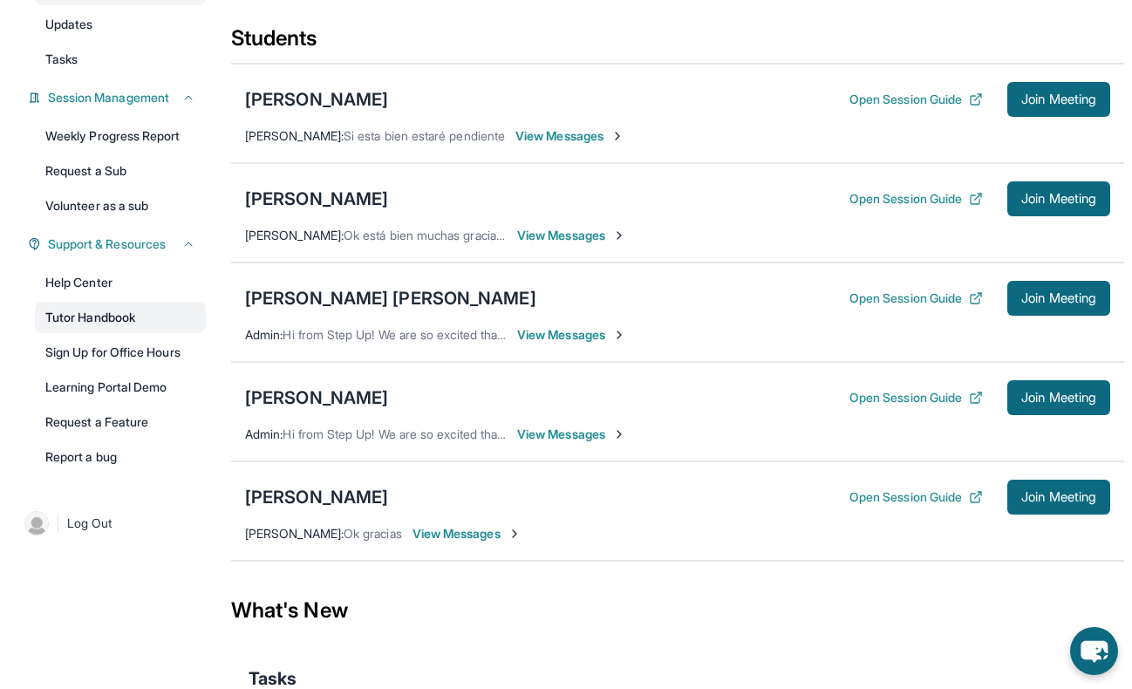 The width and height of the screenshot is (1132, 689). I want to click on a: Report a bug, so click(120, 457).